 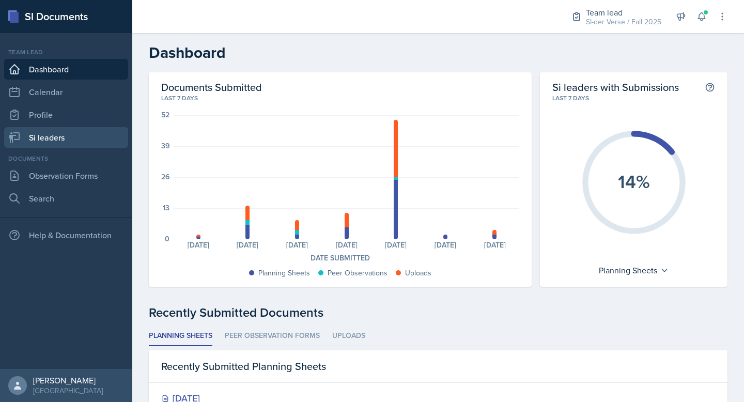 I want to click on li: Uploads, so click(x=349, y=336).